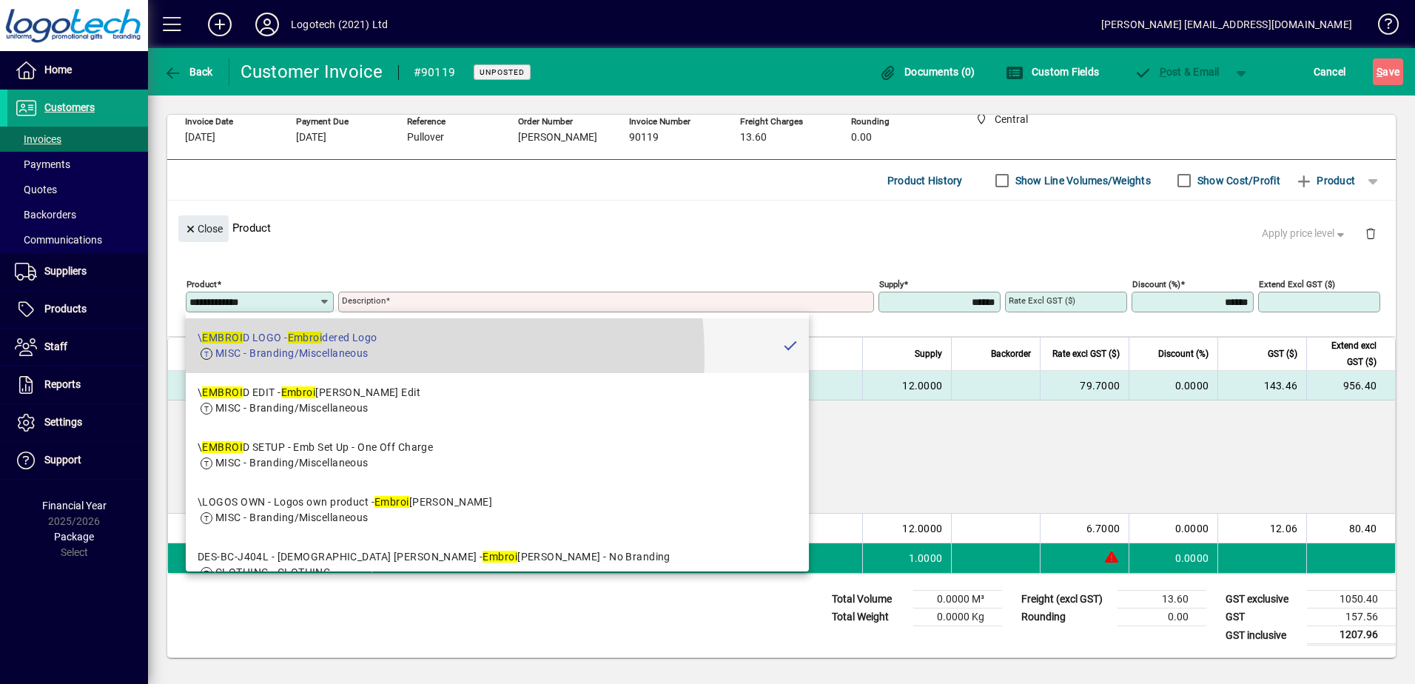 This screenshot has height=684, width=1415. I want to click on span: Custom Fields, so click(1052, 72).